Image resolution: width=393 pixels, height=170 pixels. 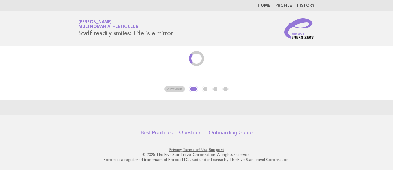 I want to click on a: Privacy, so click(x=176, y=150).